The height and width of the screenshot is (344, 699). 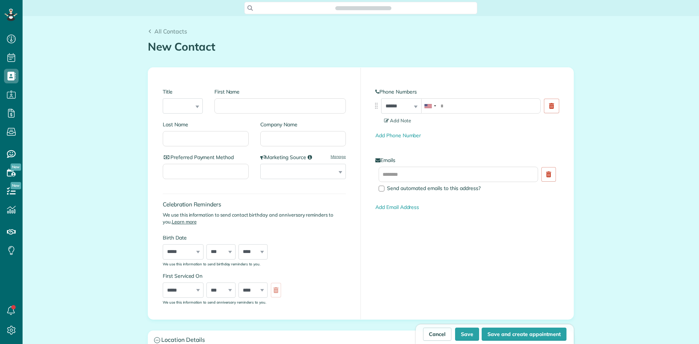 I want to click on a: Add Phone Number, so click(x=398, y=135).